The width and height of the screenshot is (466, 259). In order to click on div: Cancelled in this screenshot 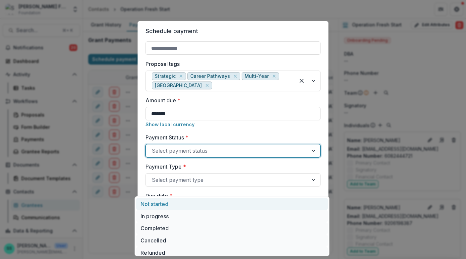, I will do `click(232, 240)`.